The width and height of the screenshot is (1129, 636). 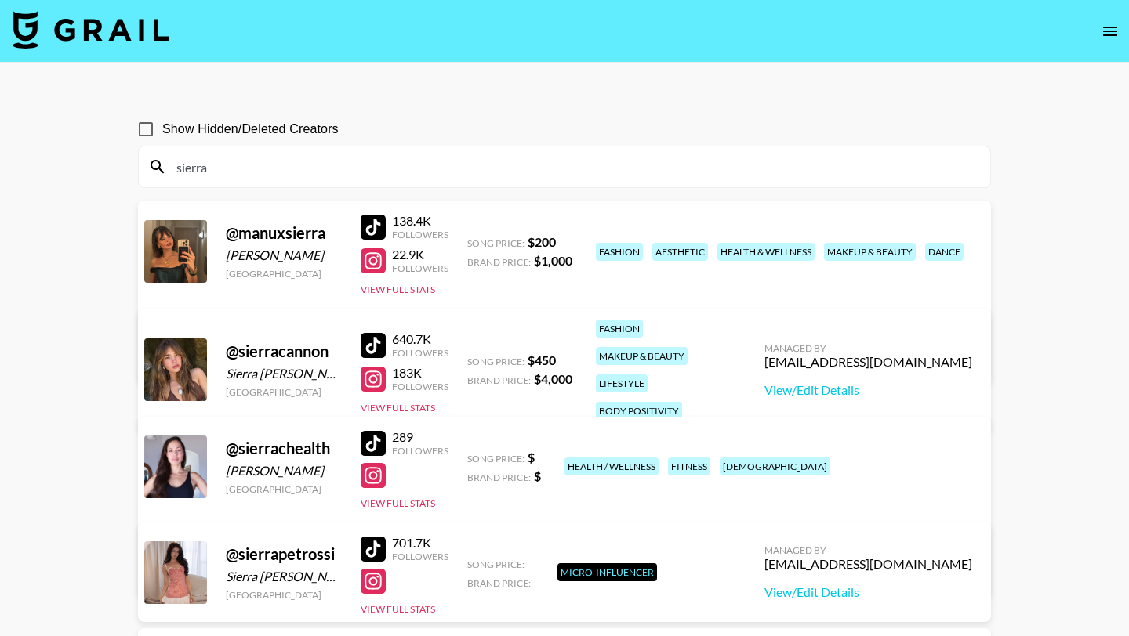 I want to click on div: 22.9K, so click(x=420, y=255).